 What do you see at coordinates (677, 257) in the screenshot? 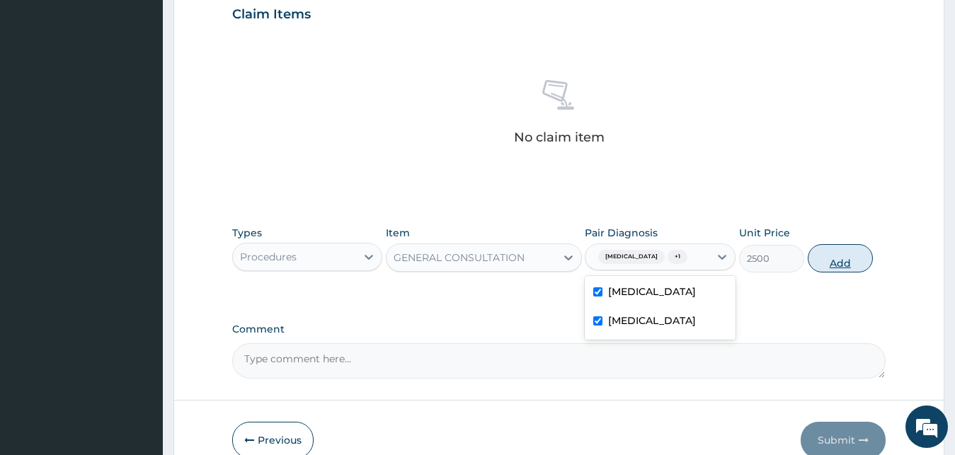
I see `span: + 1` at bounding box center [677, 257].